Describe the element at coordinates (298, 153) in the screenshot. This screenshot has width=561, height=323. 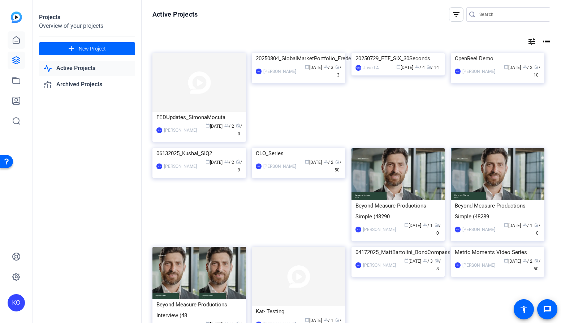
I see `div: CLO_Series` at that location.